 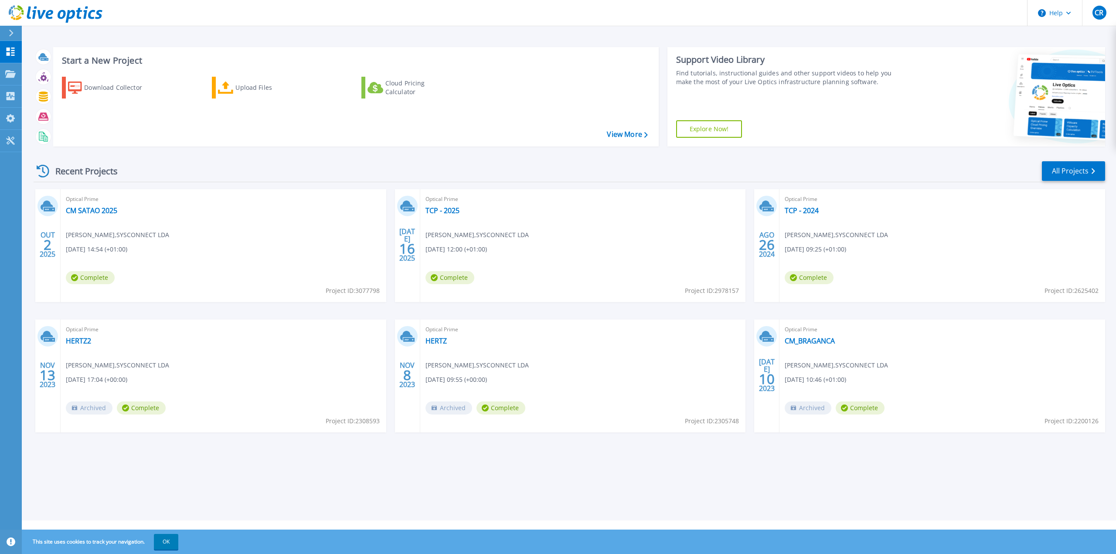 What do you see at coordinates (353, 421) in the screenshot?
I see `span: Project ID: 2308593` at bounding box center [353, 421].